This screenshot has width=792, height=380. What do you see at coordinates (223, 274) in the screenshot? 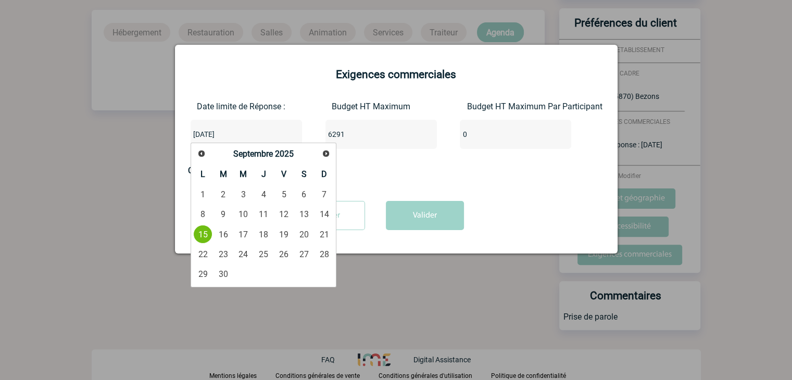
I see `a: 30` at bounding box center [223, 274].